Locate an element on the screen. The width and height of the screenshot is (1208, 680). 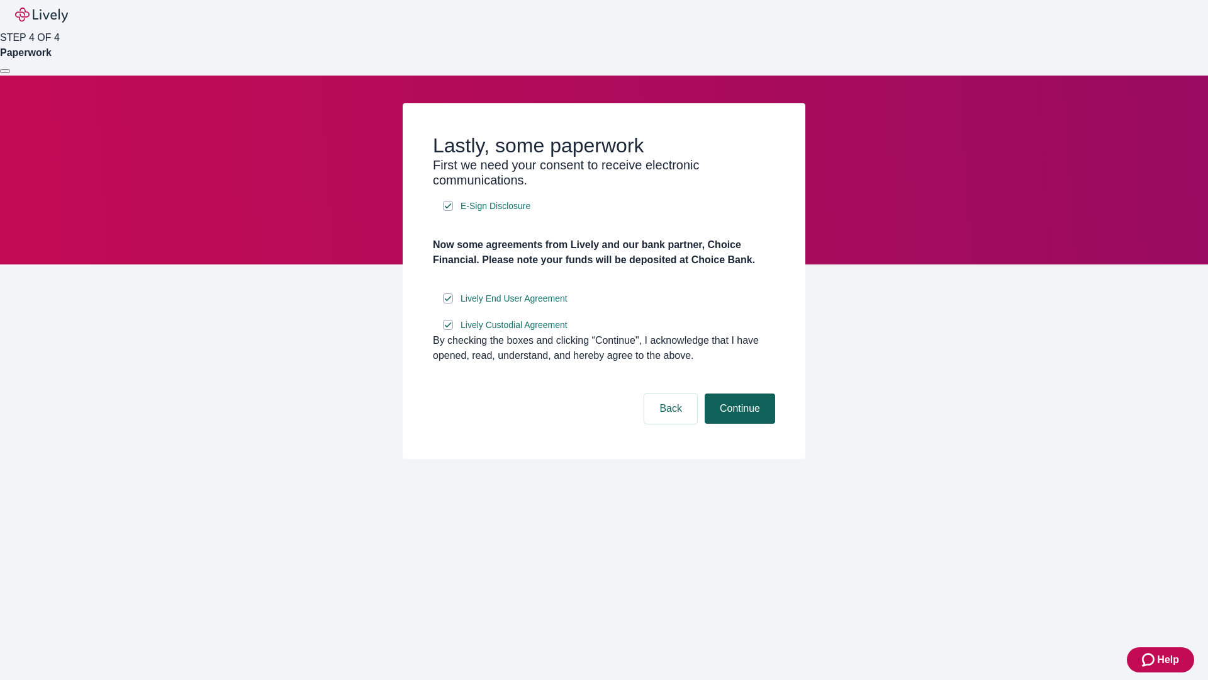
svg: Zendesk support icon is located at coordinates (1150, 659).